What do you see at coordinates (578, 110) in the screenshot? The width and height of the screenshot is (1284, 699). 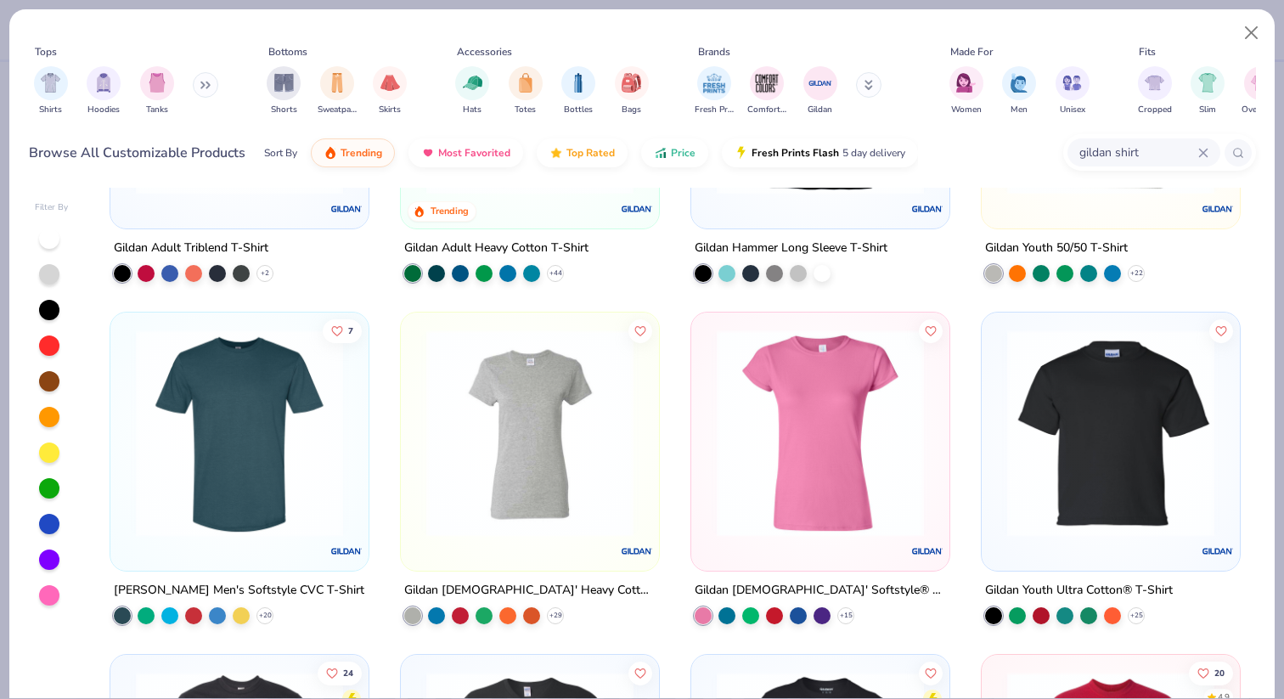 I see `span: Bottles` at bounding box center [578, 110].